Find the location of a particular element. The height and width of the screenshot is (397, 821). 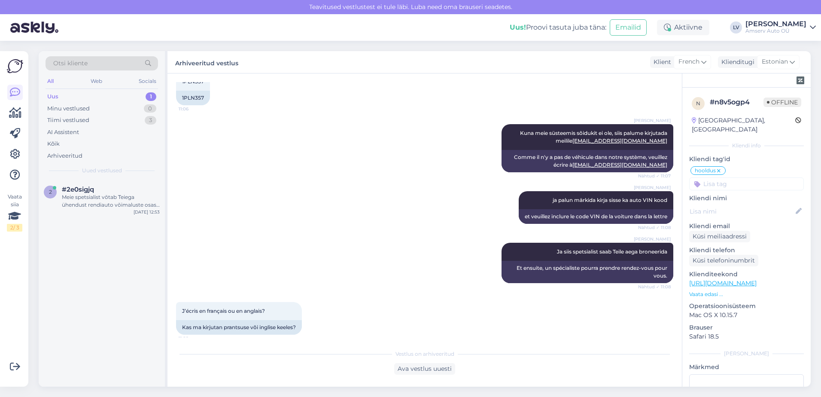

div: Klient is located at coordinates (660, 62).